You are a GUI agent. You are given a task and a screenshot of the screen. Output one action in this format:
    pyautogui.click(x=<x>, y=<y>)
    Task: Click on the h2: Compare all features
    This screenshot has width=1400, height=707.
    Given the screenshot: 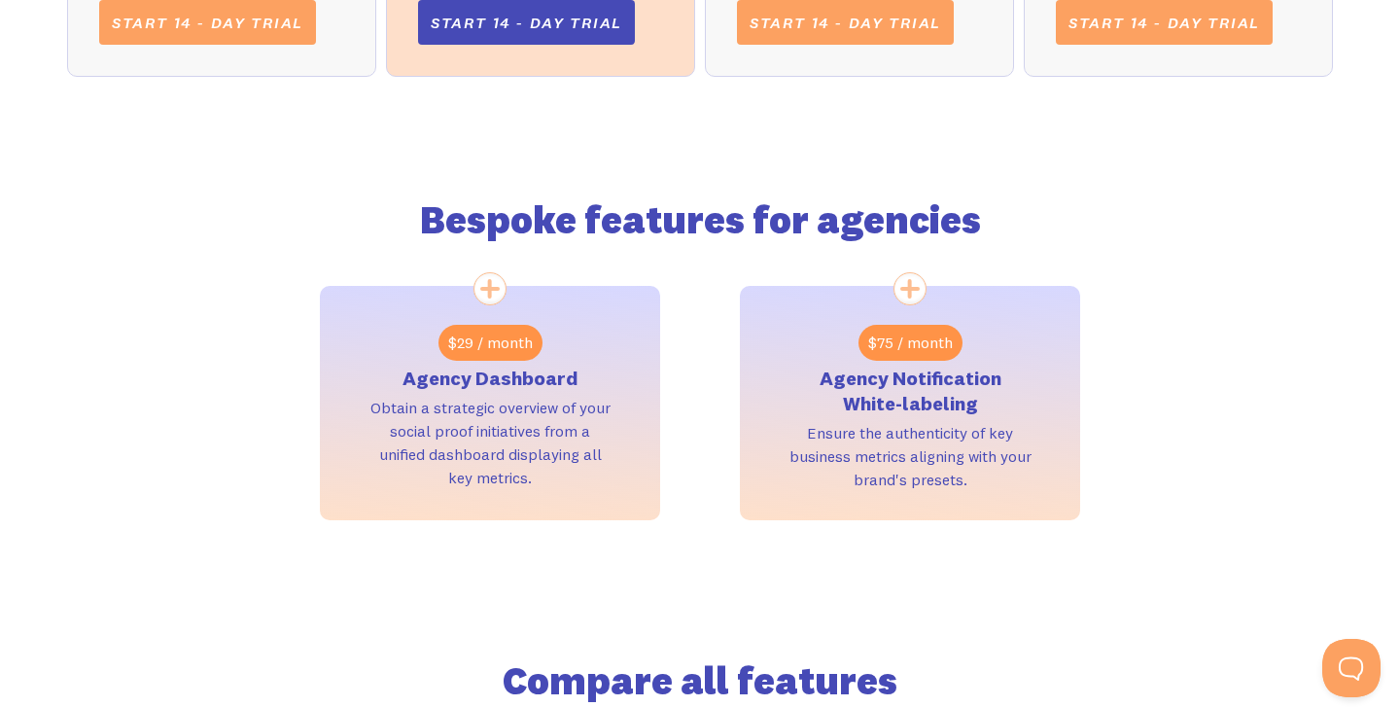 What is the action you would take?
    pyautogui.click(x=700, y=682)
    